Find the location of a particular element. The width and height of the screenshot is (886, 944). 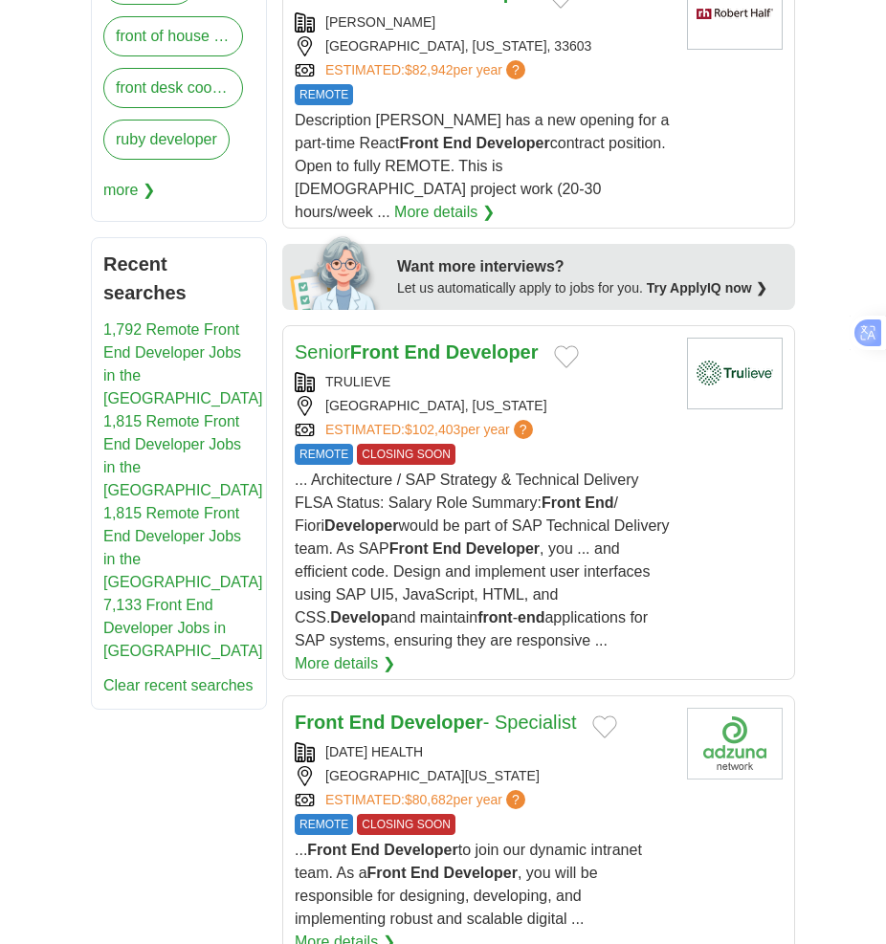

a: TRULIEVE is located at coordinates (358, 382).